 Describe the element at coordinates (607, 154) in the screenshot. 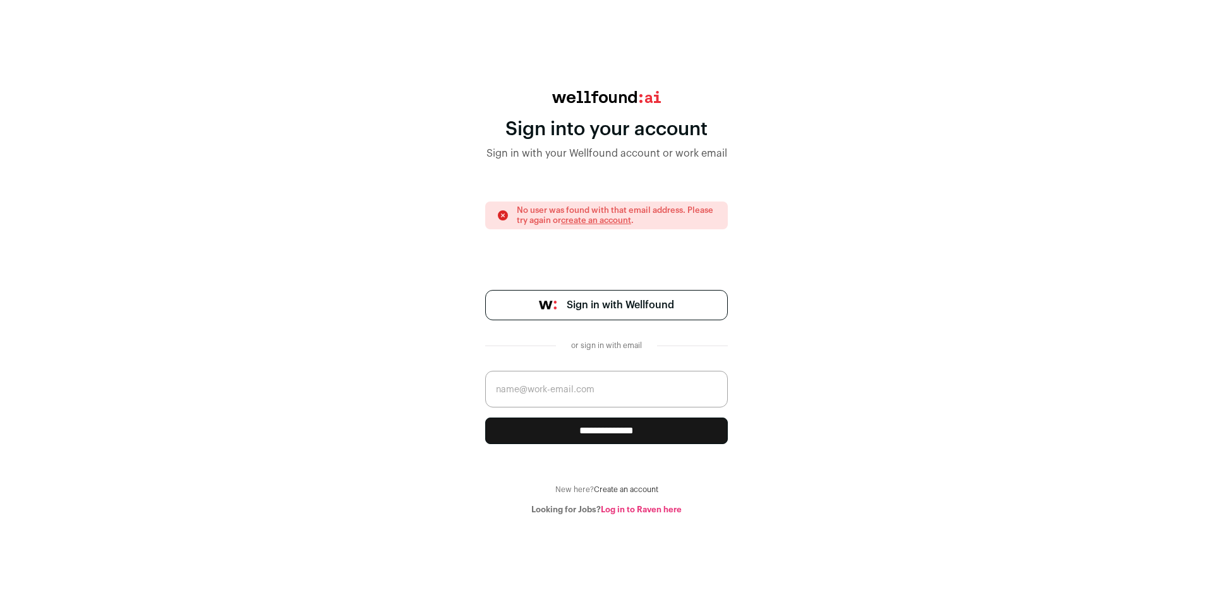

I see `div: Sign in with your Wellfound account or work email` at that location.